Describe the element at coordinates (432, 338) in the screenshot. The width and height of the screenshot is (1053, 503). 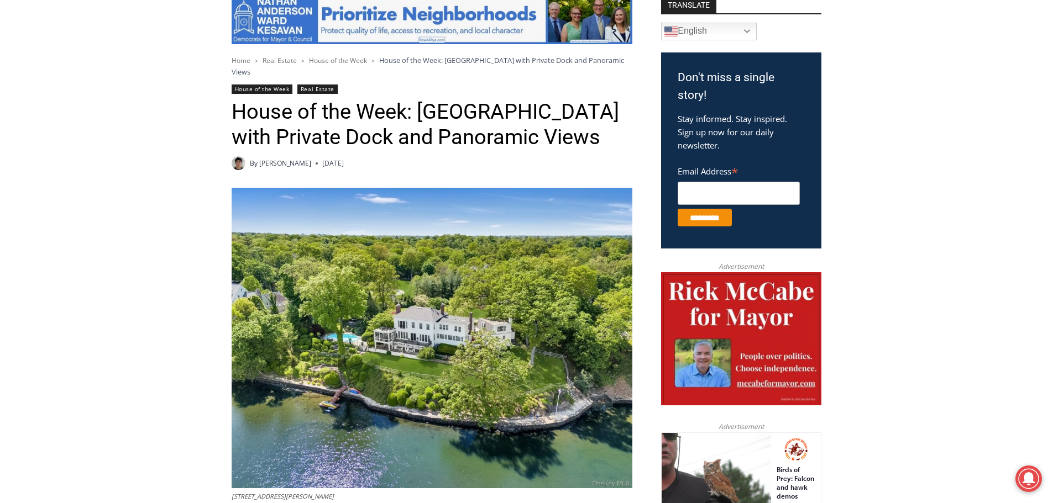
I see `img: 13 Kirby Lane, Rye` at that location.